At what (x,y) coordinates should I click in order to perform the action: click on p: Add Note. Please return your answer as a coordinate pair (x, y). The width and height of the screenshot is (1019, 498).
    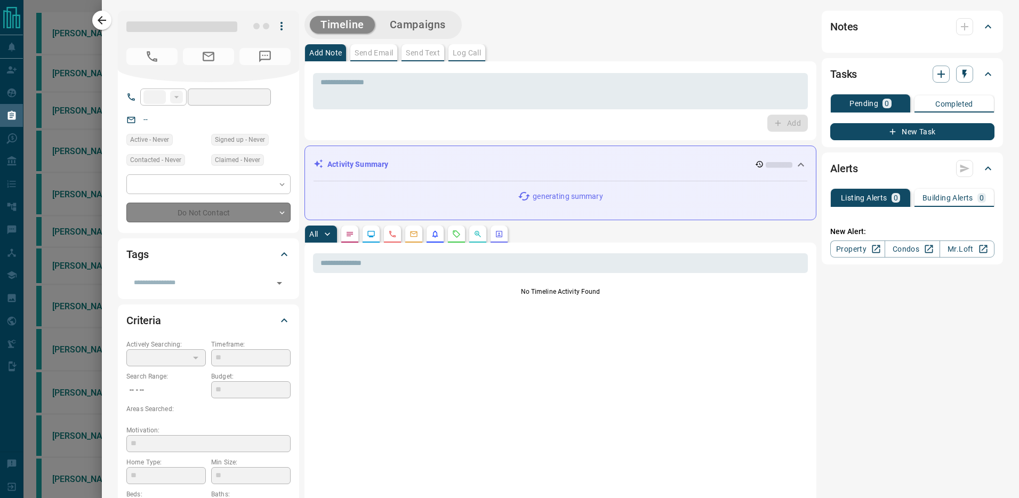
    Looking at the image, I should click on (325, 53).